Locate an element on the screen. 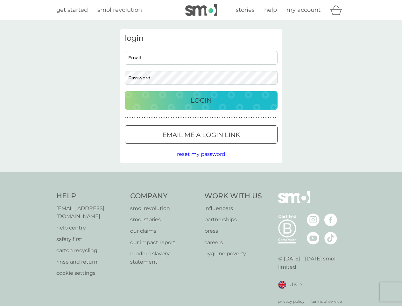 The image size is (402, 306). p: influencers is located at coordinates (233, 208).